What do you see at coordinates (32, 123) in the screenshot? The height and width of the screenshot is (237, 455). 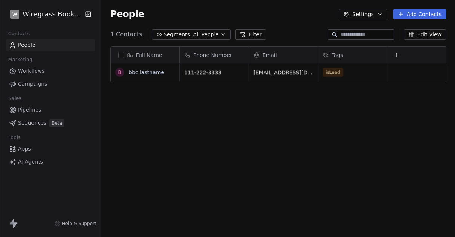 I see `span: Sequences` at bounding box center [32, 123].